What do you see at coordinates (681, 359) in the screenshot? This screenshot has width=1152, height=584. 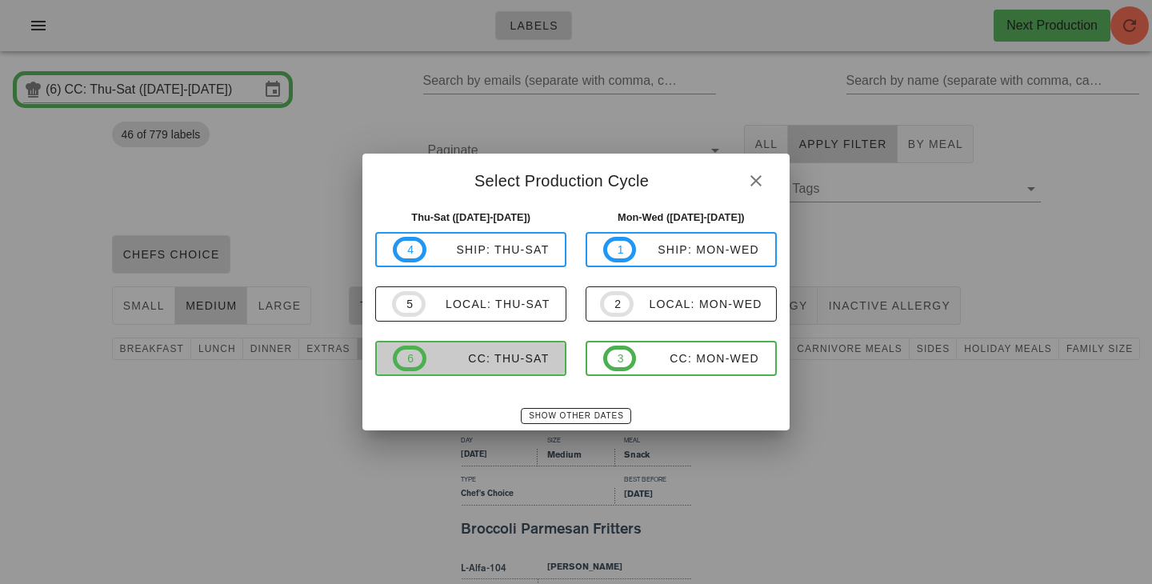 I see `button: 3CC: Mon-Wed` at bounding box center [681, 359].